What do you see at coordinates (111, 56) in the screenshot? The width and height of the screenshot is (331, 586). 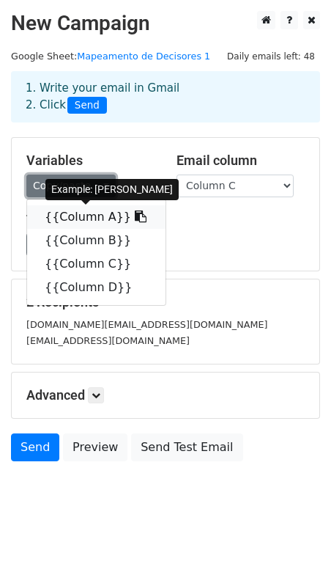 I see `small: Google Sheet:` at bounding box center [111, 56].